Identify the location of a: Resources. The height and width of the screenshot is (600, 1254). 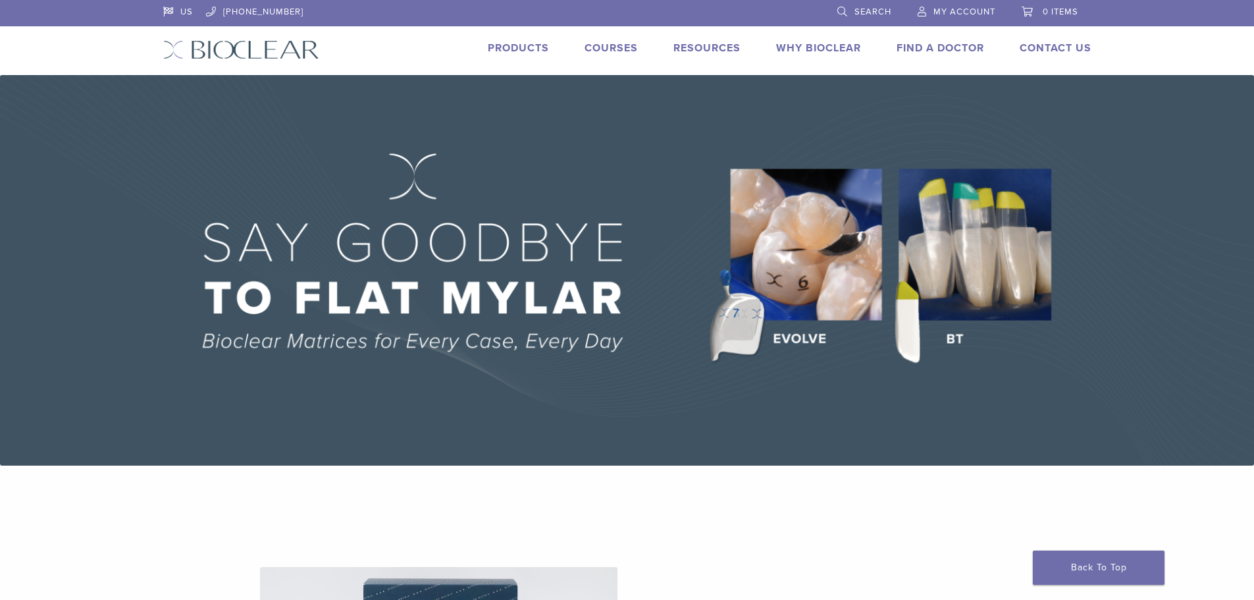
(707, 48).